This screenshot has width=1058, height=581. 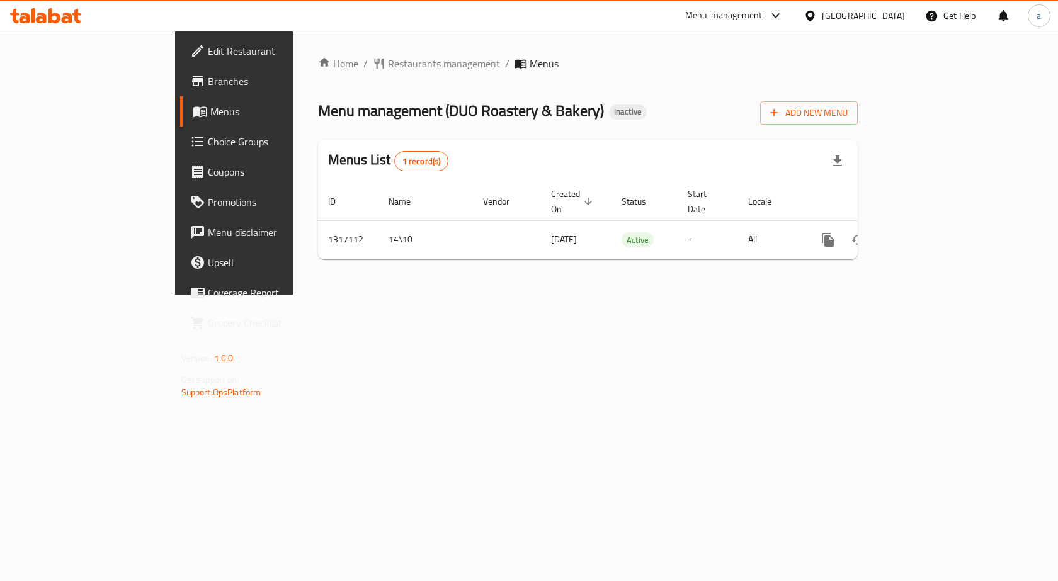 I want to click on span: Name, so click(x=407, y=202).